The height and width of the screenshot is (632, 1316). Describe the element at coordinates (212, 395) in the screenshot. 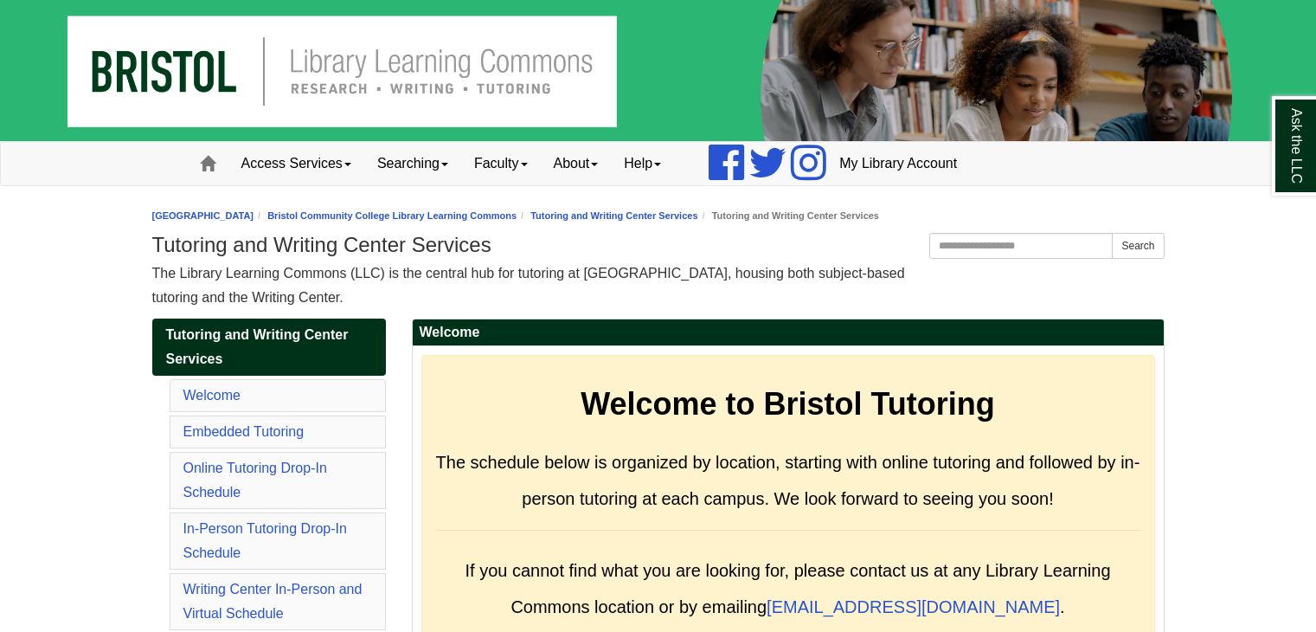

I see `a: Welcome` at that location.